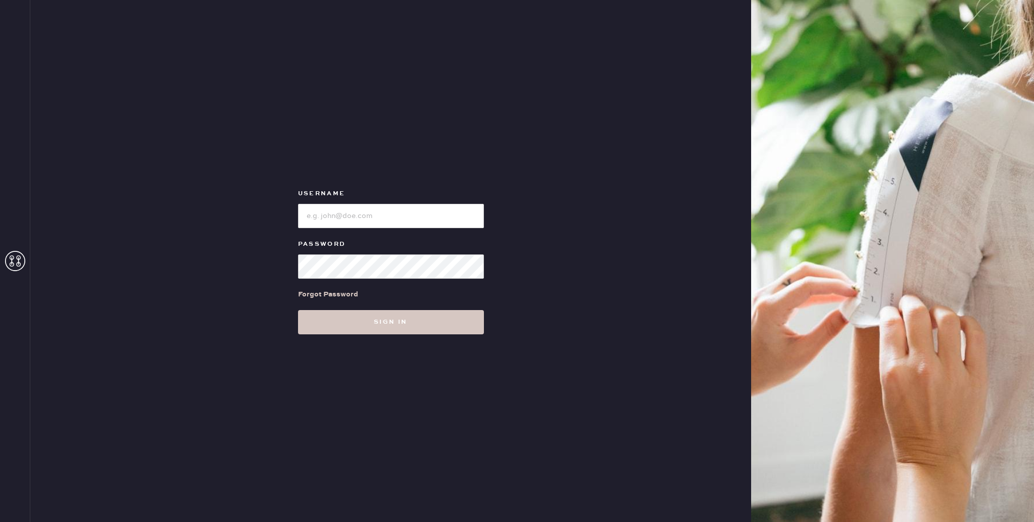 Image resolution: width=1034 pixels, height=522 pixels. What do you see at coordinates (391, 194) in the screenshot?
I see `label: Username` at bounding box center [391, 194].